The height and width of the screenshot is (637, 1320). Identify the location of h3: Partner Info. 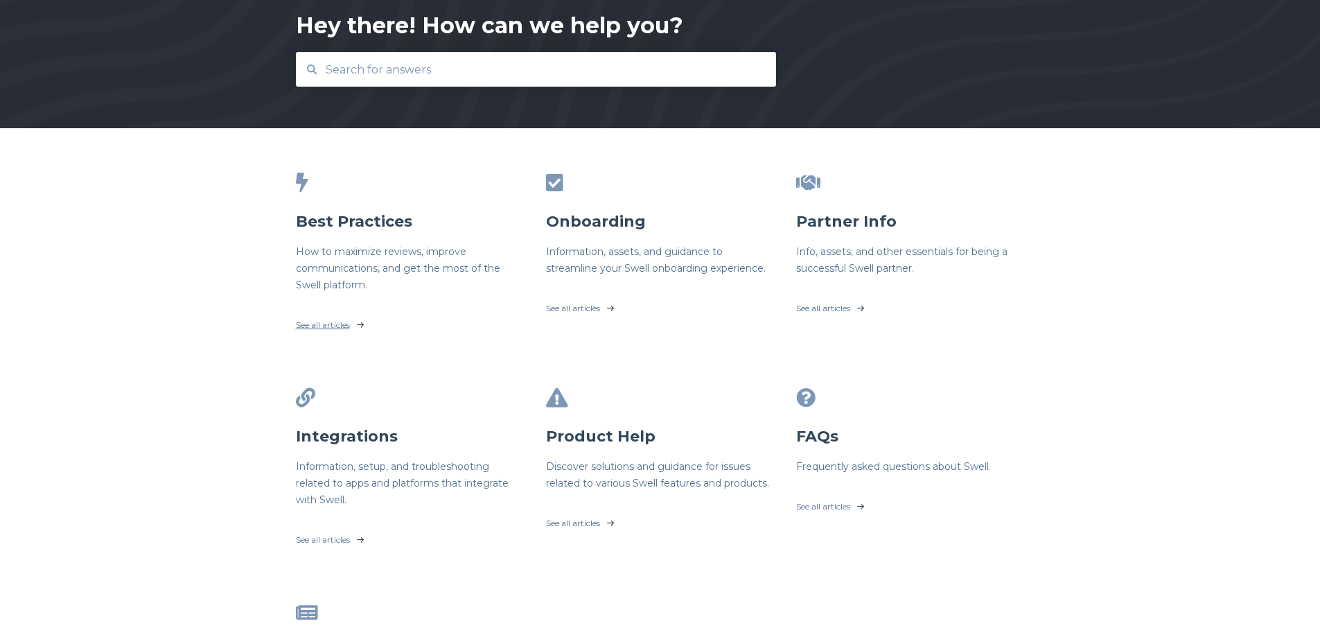
(910, 222).